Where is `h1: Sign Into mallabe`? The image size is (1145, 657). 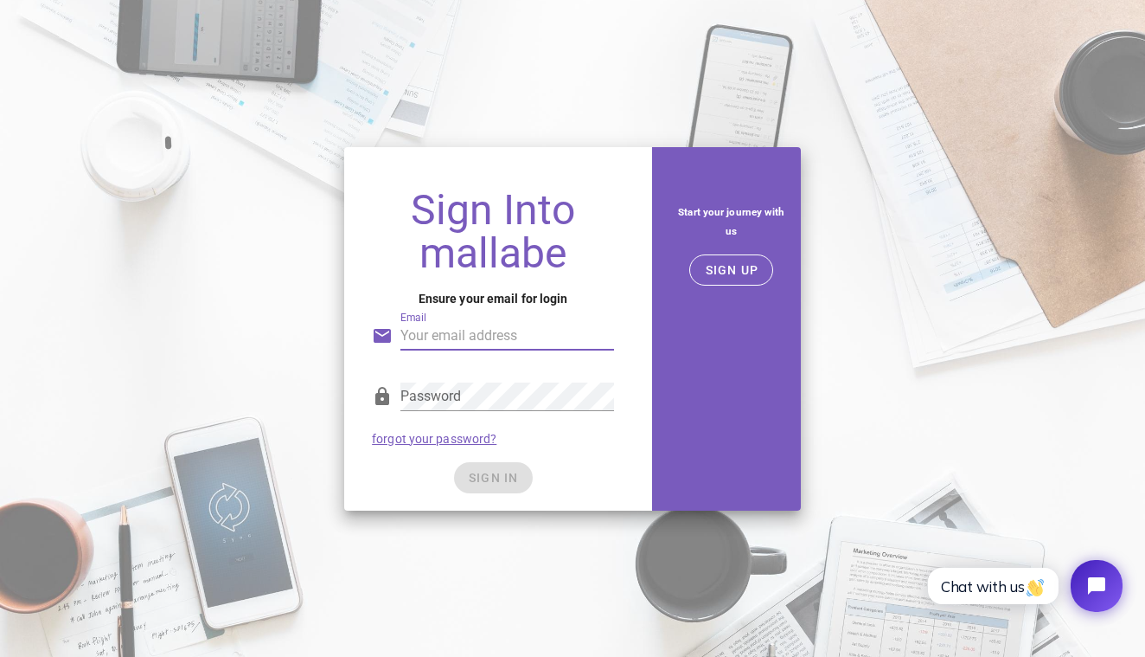 h1: Sign Into mallabe is located at coordinates (493, 232).